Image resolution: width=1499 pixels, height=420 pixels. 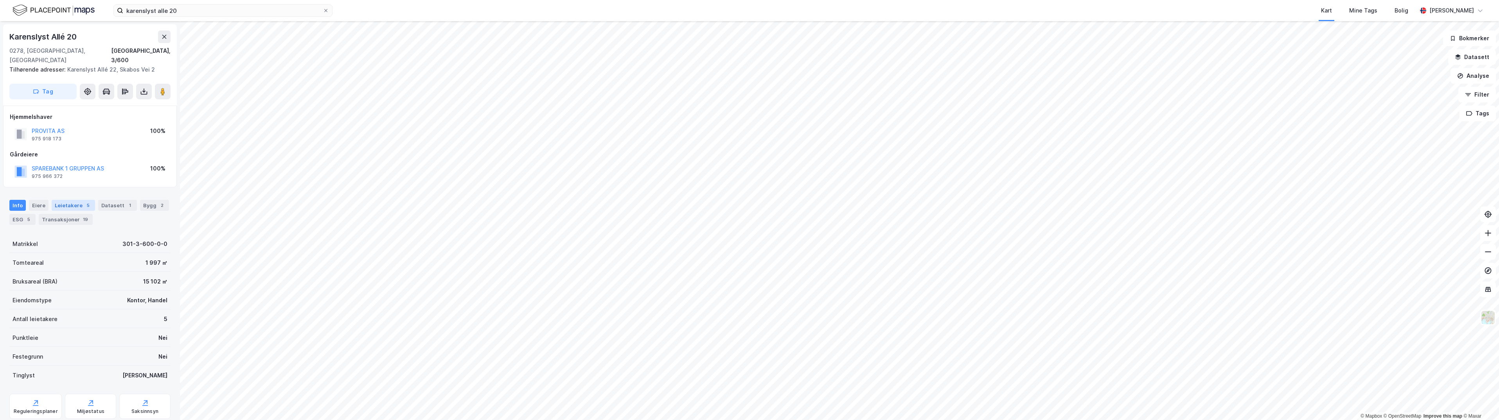 I want to click on div: Punktleie, so click(x=25, y=338).